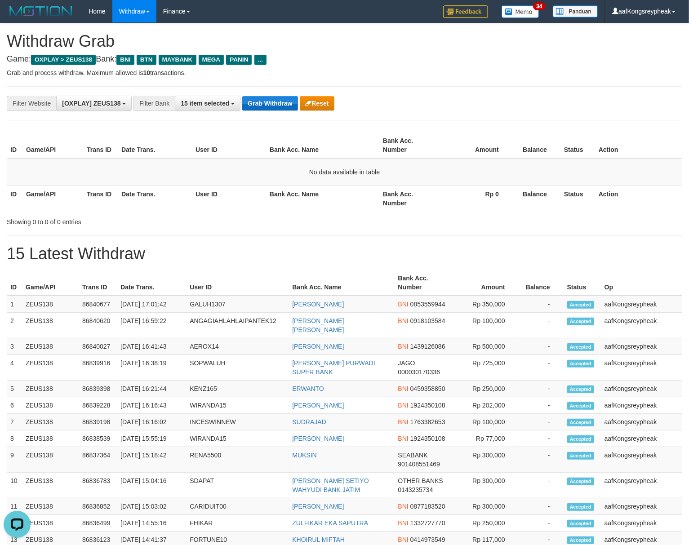 The width and height of the screenshot is (689, 545). I want to click on td: 86839916, so click(97, 368).